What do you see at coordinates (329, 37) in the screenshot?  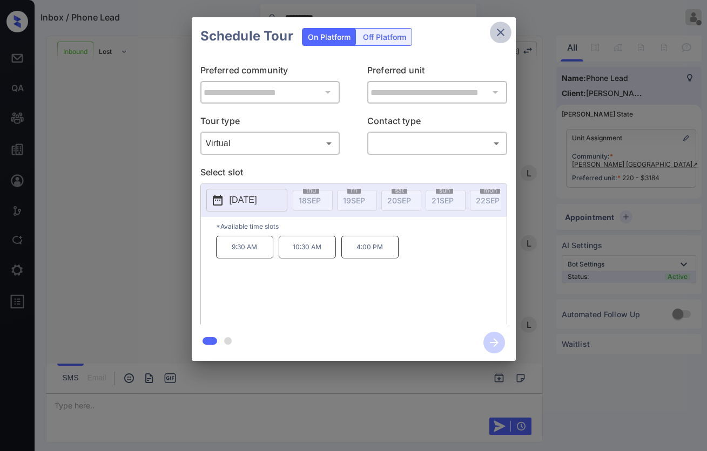 I see `div: On Platform` at bounding box center [329, 37].